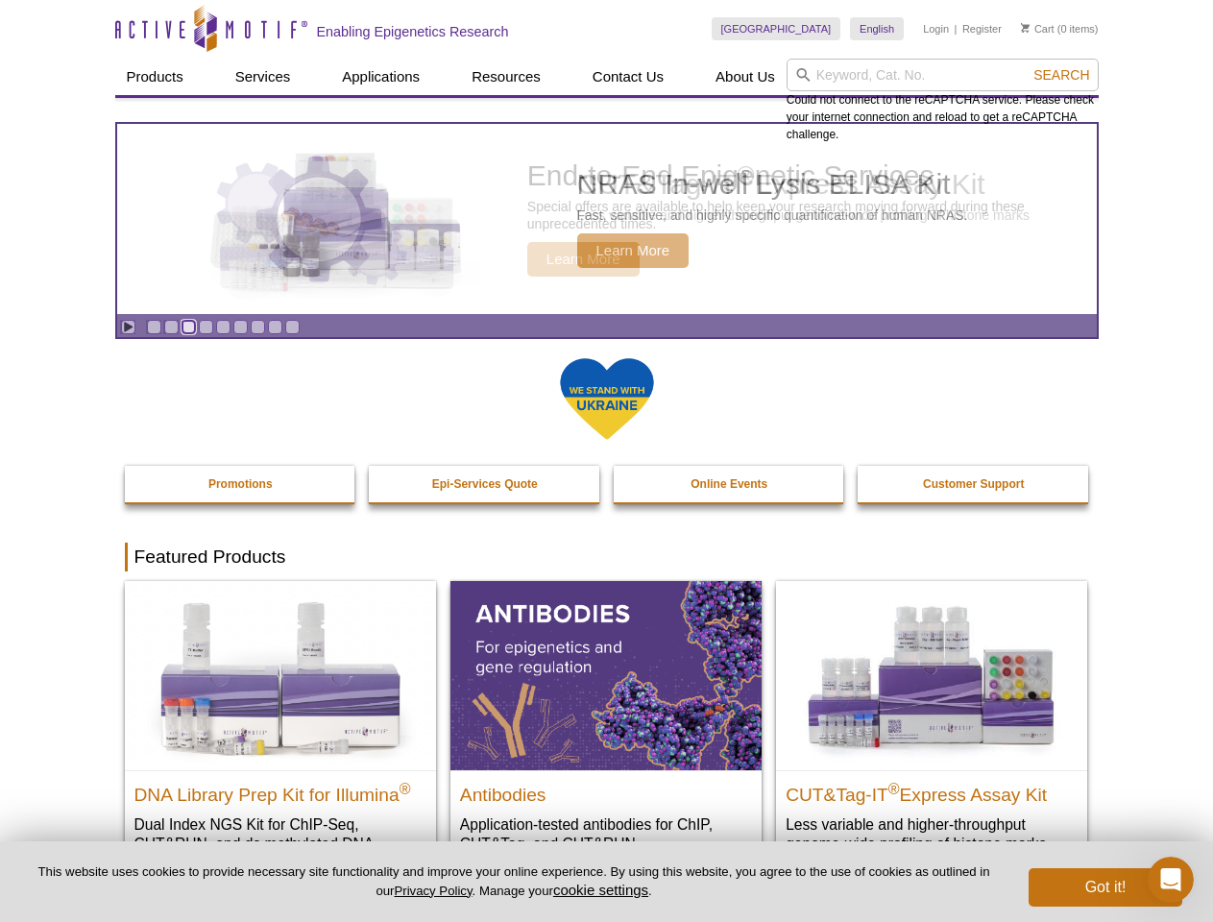 This screenshot has width=1213, height=922. I want to click on a: English, so click(877, 29).